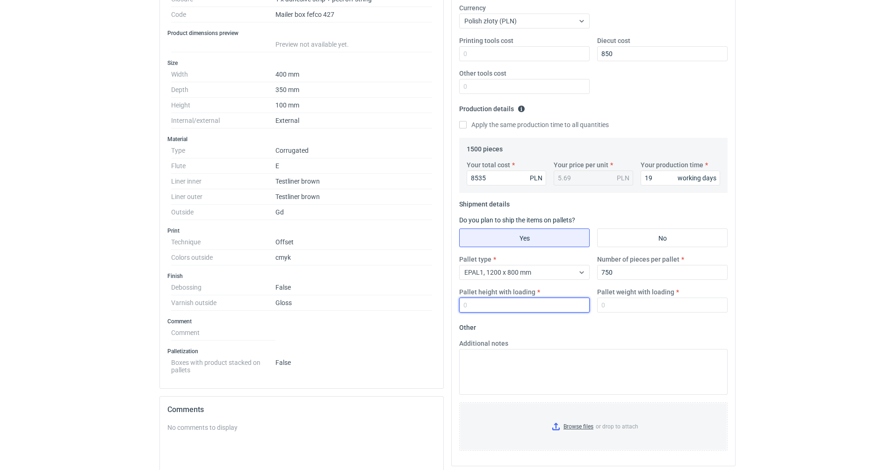  I want to click on legend: Other, so click(467, 326).